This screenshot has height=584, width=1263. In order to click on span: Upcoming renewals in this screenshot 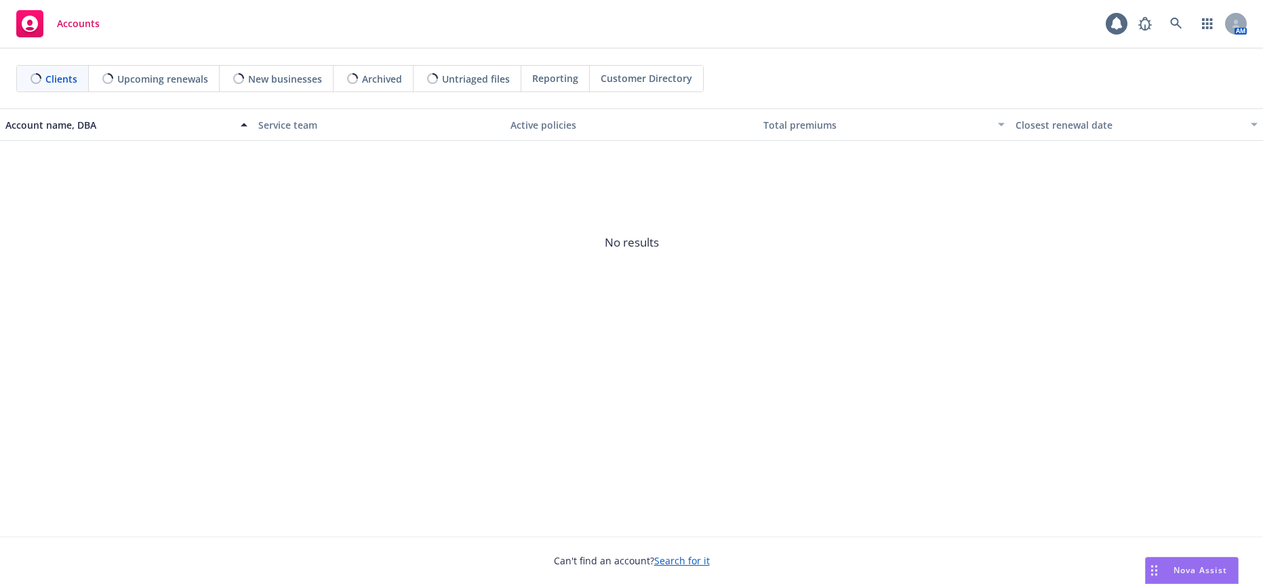, I will do `click(163, 79)`.